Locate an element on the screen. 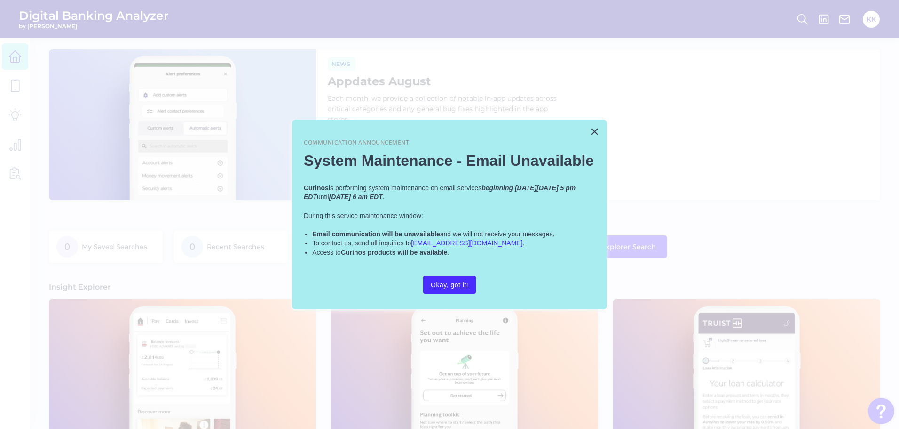  p: During this service maintenance window: is located at coordinates (450, 216).